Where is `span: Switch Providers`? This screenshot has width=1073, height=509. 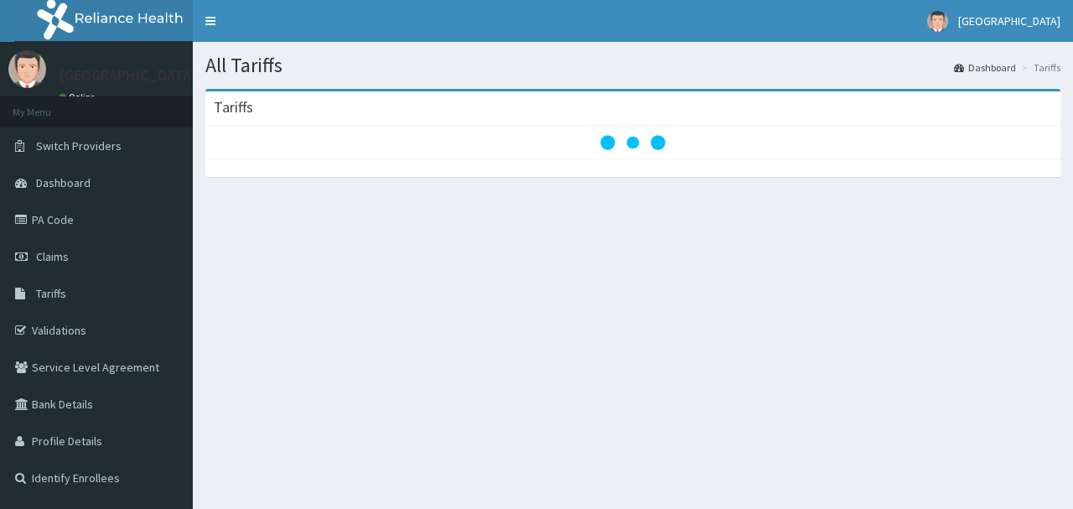 span: Switch Providers is located at coordinates (79, 146).